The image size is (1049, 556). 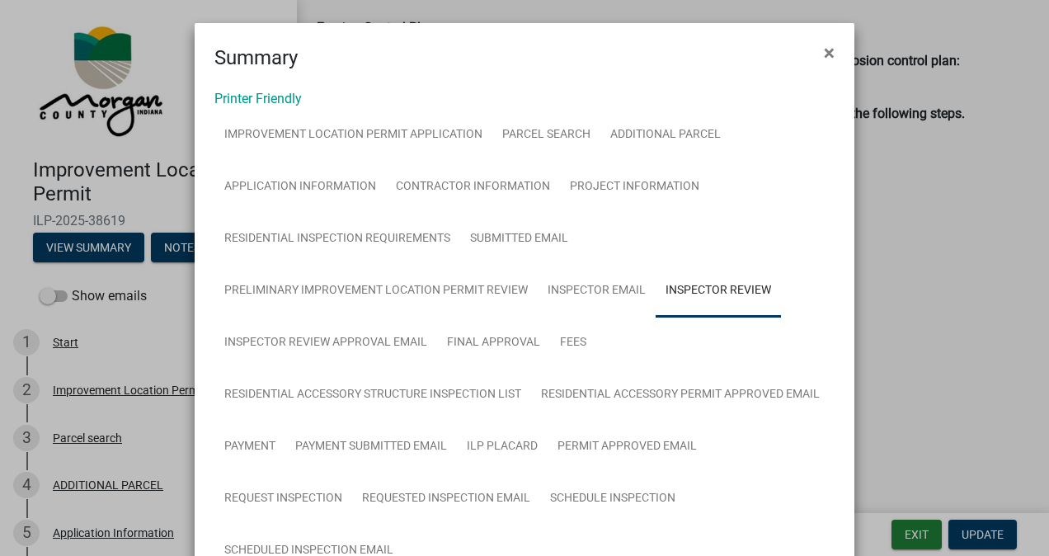 I want to click on a: Submitted Email, so click(x=519, y=239).